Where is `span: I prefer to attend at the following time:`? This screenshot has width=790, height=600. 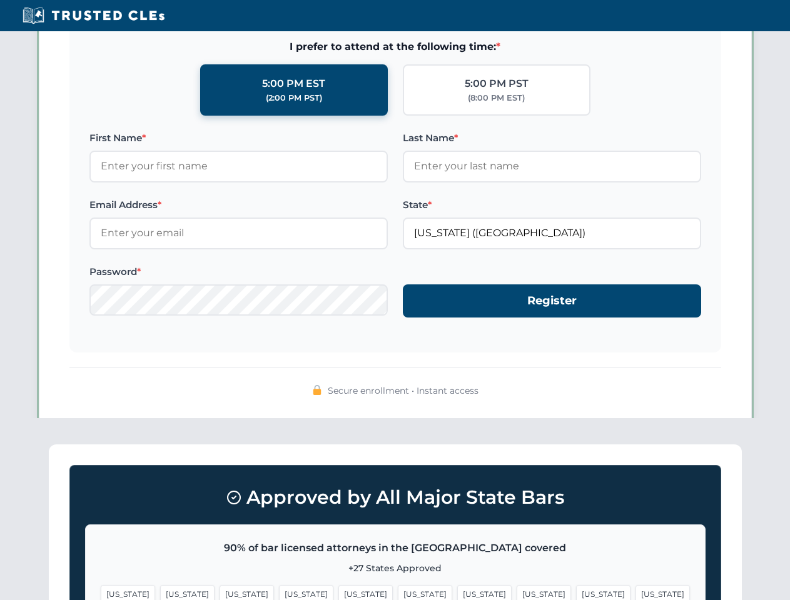 span: I prefer to attend at the following time: is located at coordinates (395, 47).